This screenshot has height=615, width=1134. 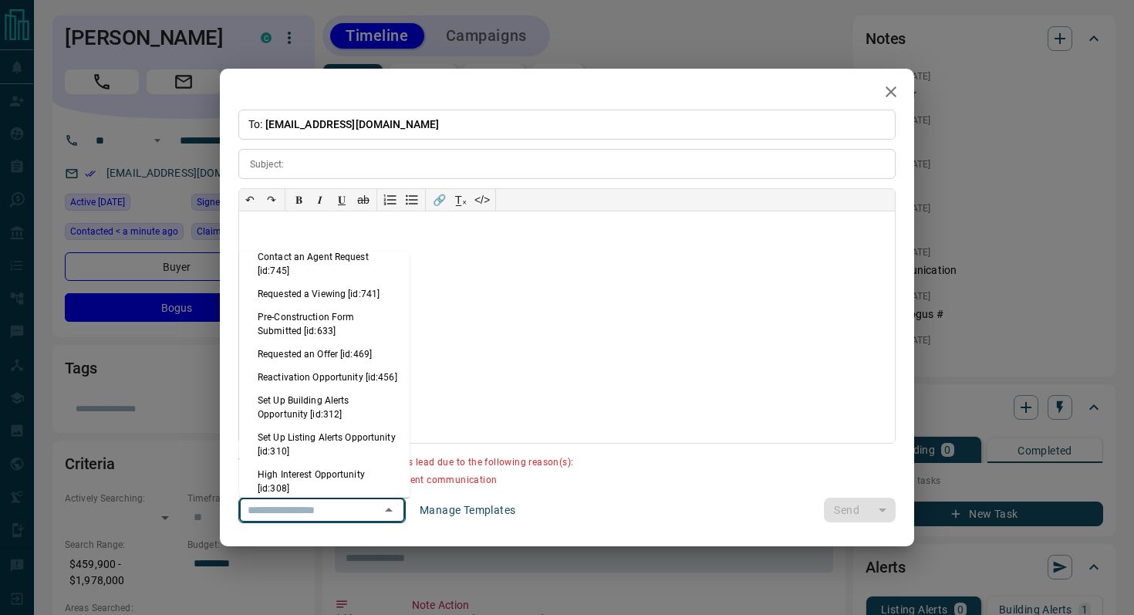 What do you see at coordinates (567, 463) in the screenshot?
I see `p: You are unable to send an email to this lead due to the following reason(s):` at bounding box center [567, 463].